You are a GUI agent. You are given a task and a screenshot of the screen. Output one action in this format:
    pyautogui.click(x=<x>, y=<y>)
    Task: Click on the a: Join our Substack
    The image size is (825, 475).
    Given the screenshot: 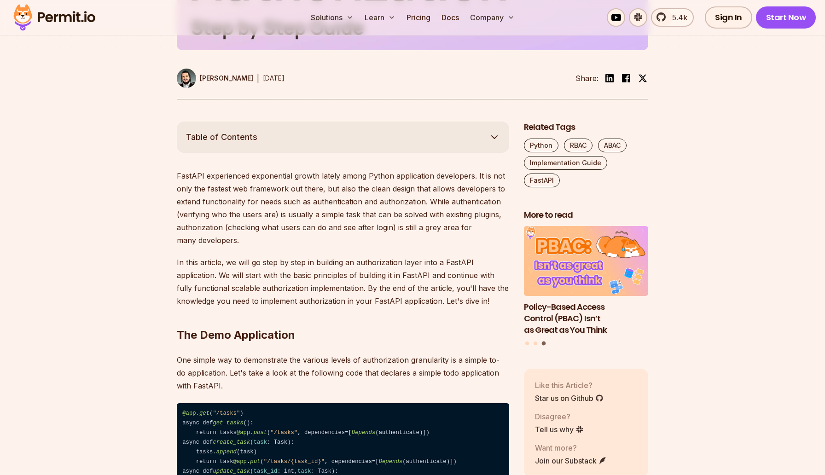 What is the action you would take?
    pyautogui.click(x=571, y=461)
    